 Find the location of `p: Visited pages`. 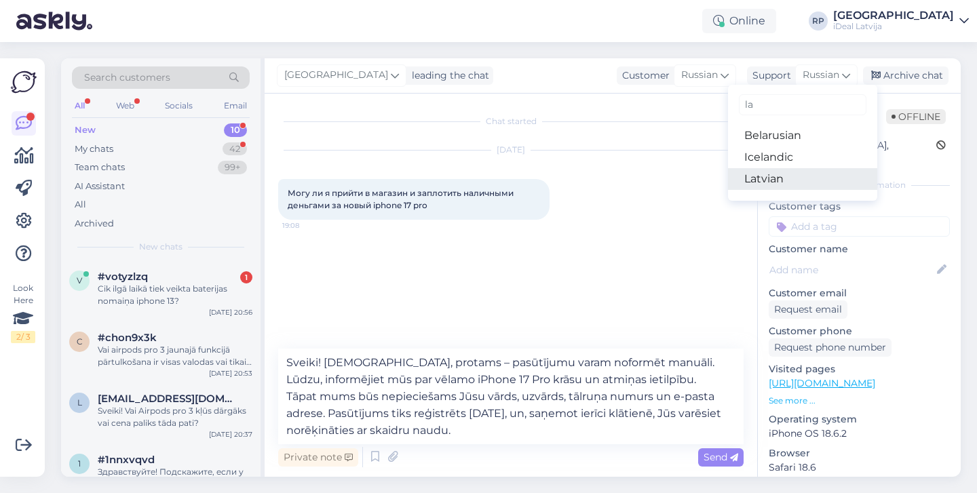

p: Visited pages is located at coordinates (859, 369).